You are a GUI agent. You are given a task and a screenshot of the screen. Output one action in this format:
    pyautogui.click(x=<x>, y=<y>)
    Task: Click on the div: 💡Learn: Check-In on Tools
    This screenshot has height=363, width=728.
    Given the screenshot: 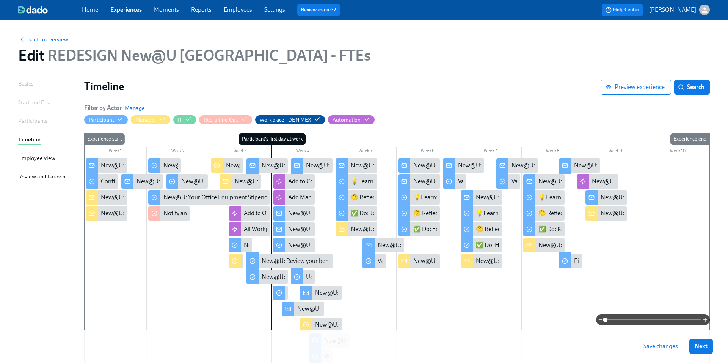 What is the action you would take?
    pyautogui.click(x=574, y=198)
    